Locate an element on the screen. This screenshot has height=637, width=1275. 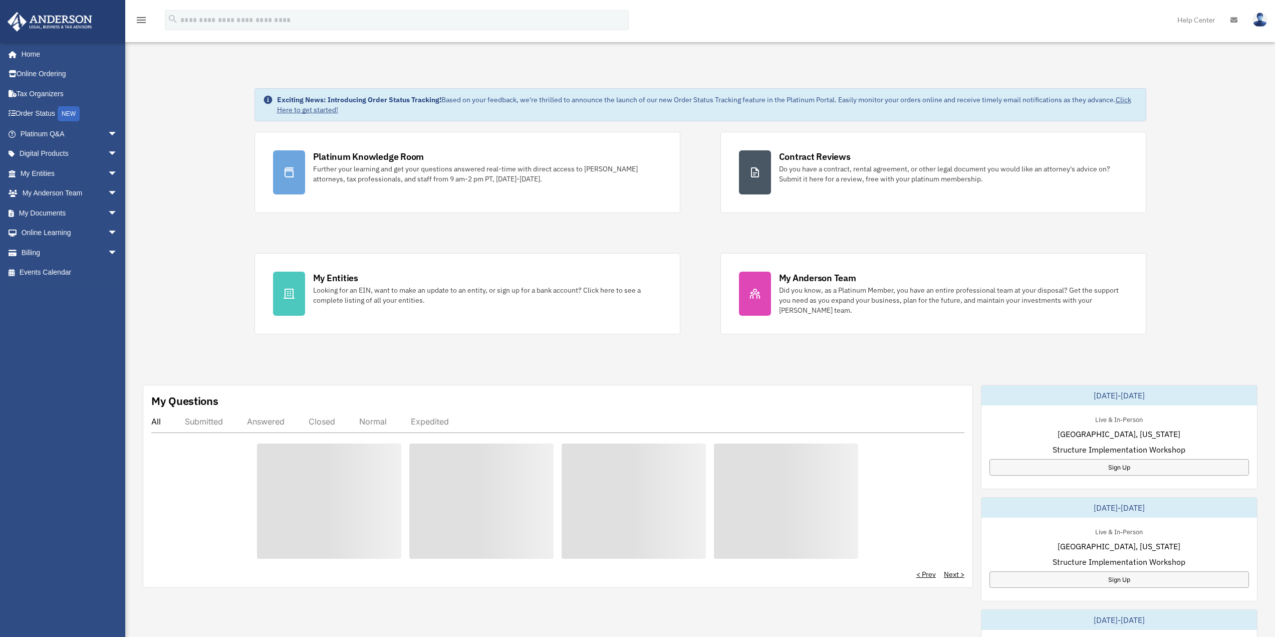
div: All is located at coordinates (156, 421).